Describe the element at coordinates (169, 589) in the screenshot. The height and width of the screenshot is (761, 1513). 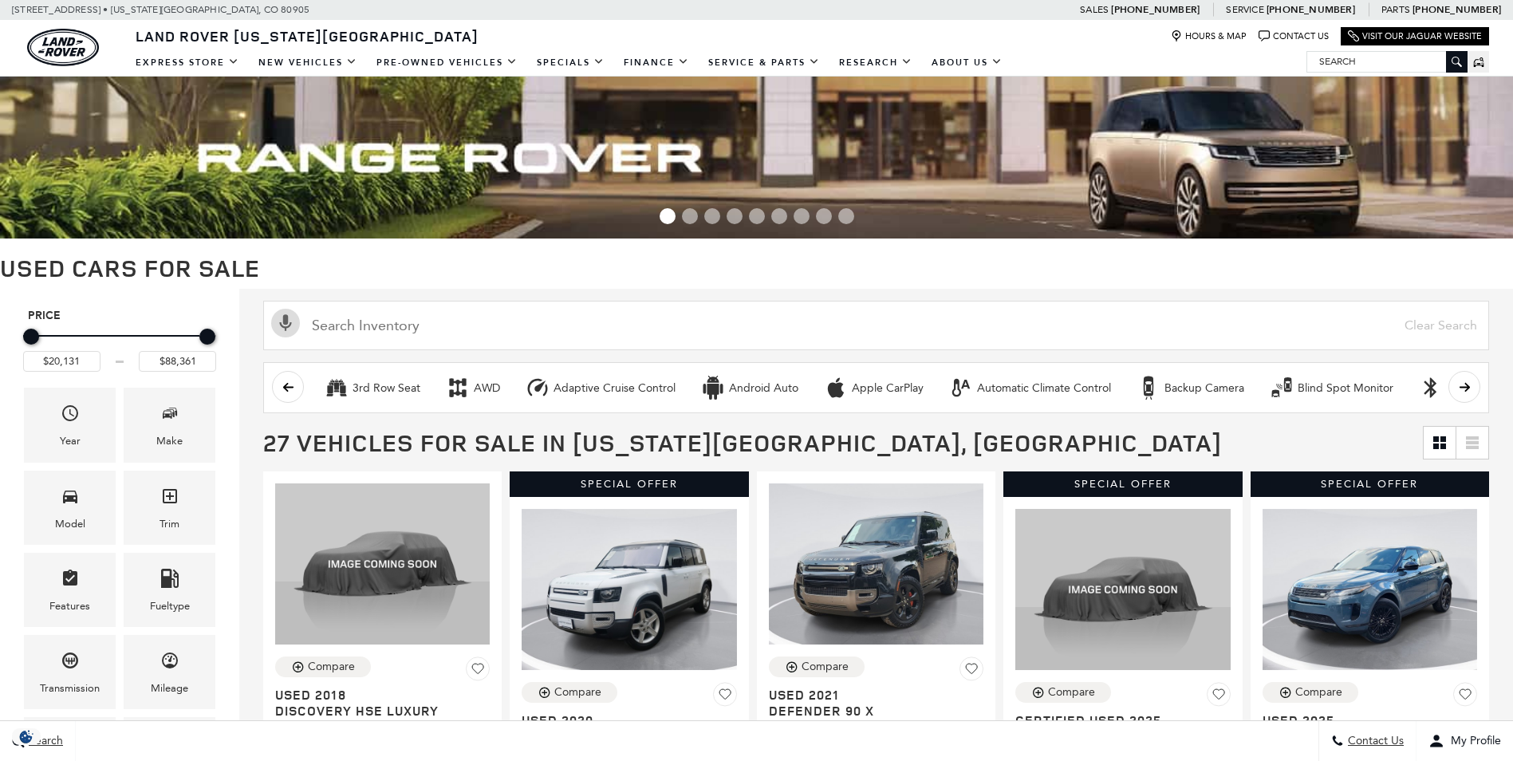
I see `div: FueltypeFueltype` at that location.